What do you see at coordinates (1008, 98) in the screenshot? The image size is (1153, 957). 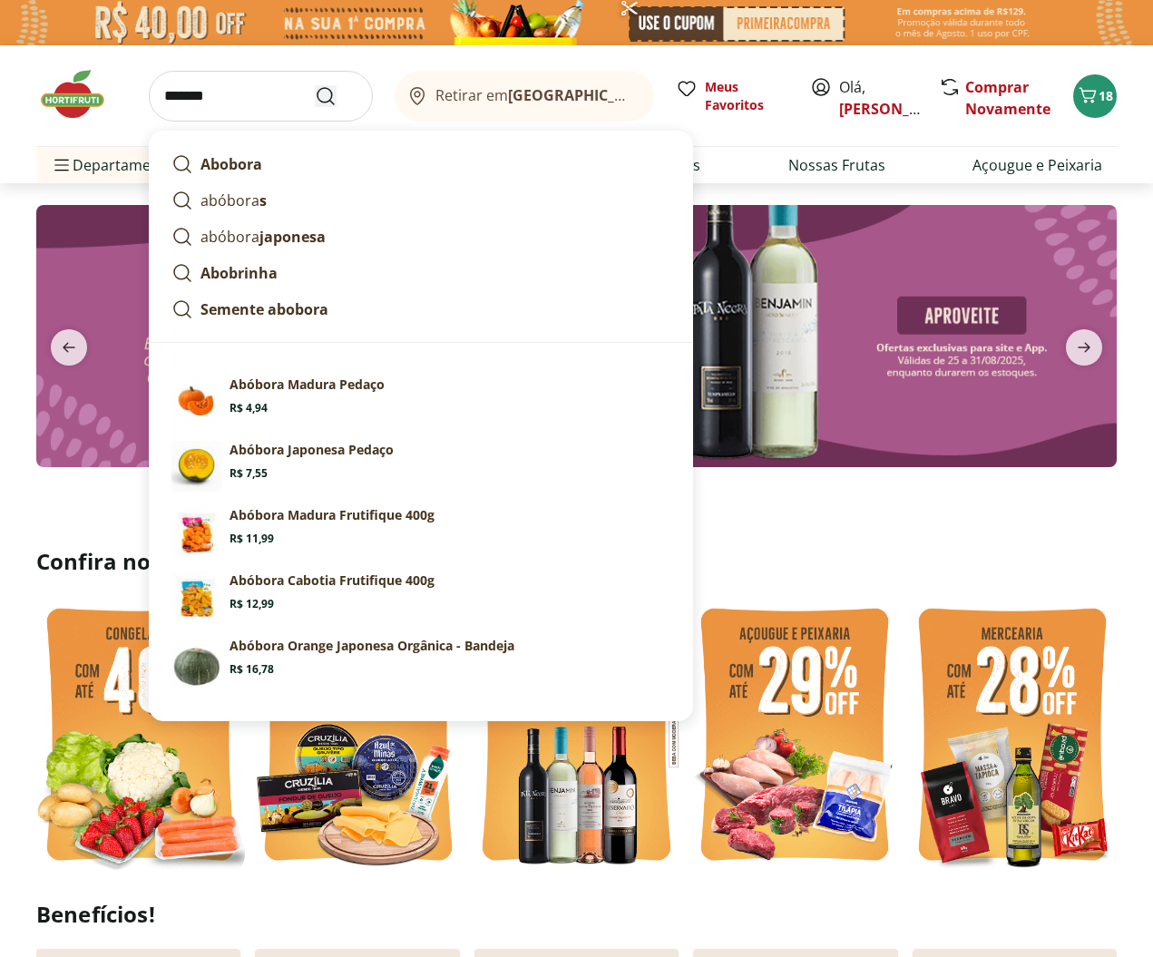 I see `a: Comprar Novamente` at bounding box center [1008, 98].